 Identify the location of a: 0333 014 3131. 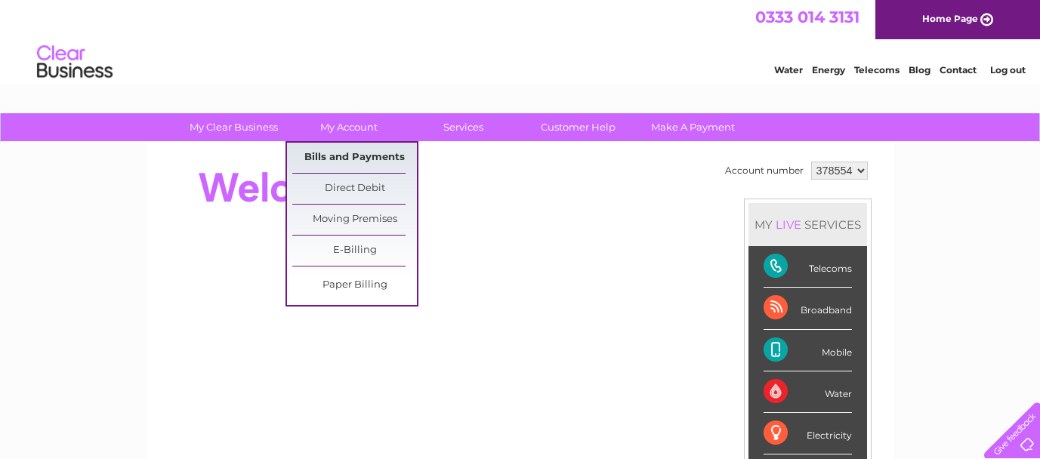
(807, 17).